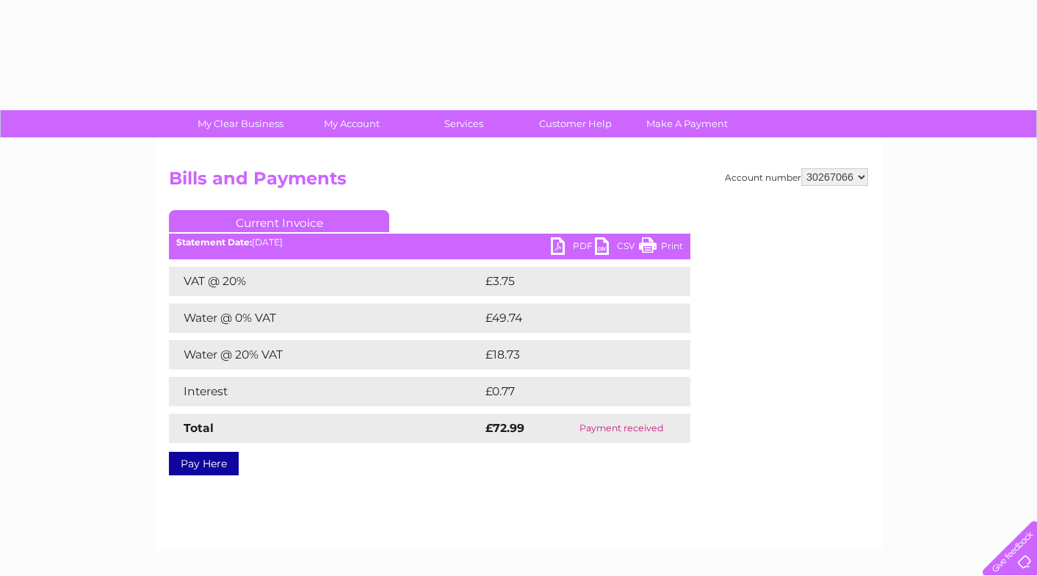 Image resolution: width=1037 pixels, height=576 pixels. Describe the element at coordinates (352, 123) in the screenshot. I see `a: My Account` at that location.